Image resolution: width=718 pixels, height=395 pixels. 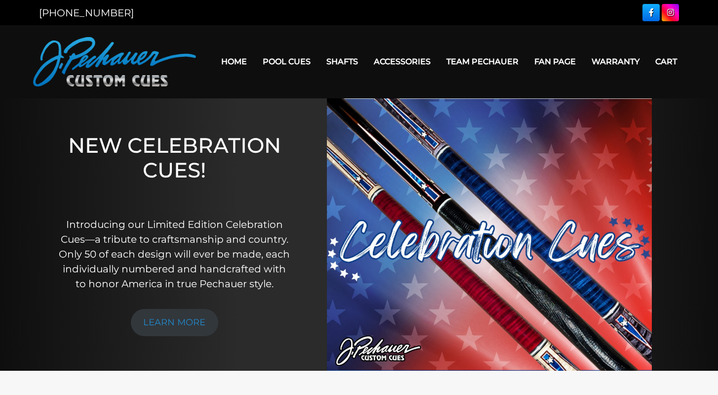 I want to click on a: LEARN MORE, so click(x=175, y=322).